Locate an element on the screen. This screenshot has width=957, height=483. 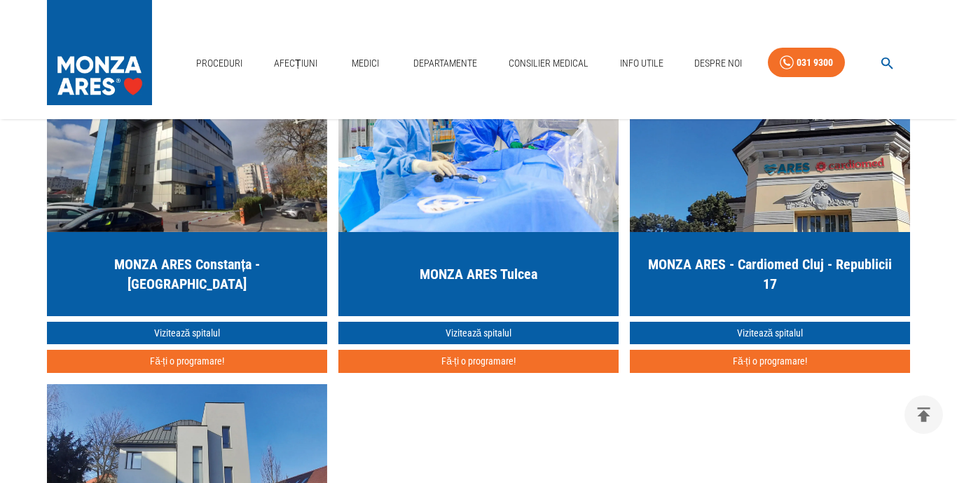
a: Afecțiuni is located at coordinates (296, 63).